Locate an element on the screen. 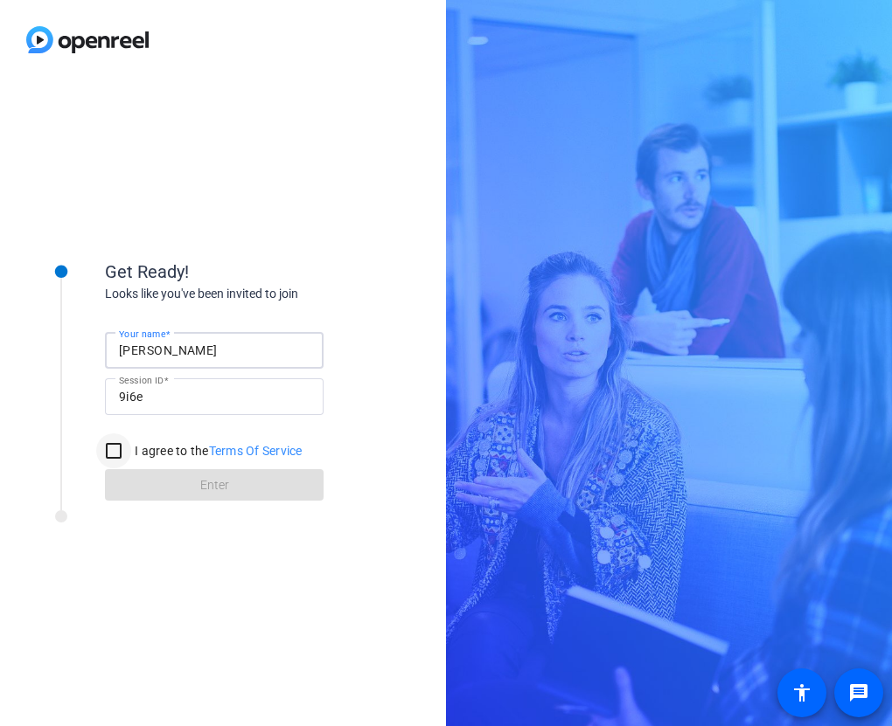 This screenshot has width=892, height=726. mat-label: Session ID is located at coordinates (141, 380).